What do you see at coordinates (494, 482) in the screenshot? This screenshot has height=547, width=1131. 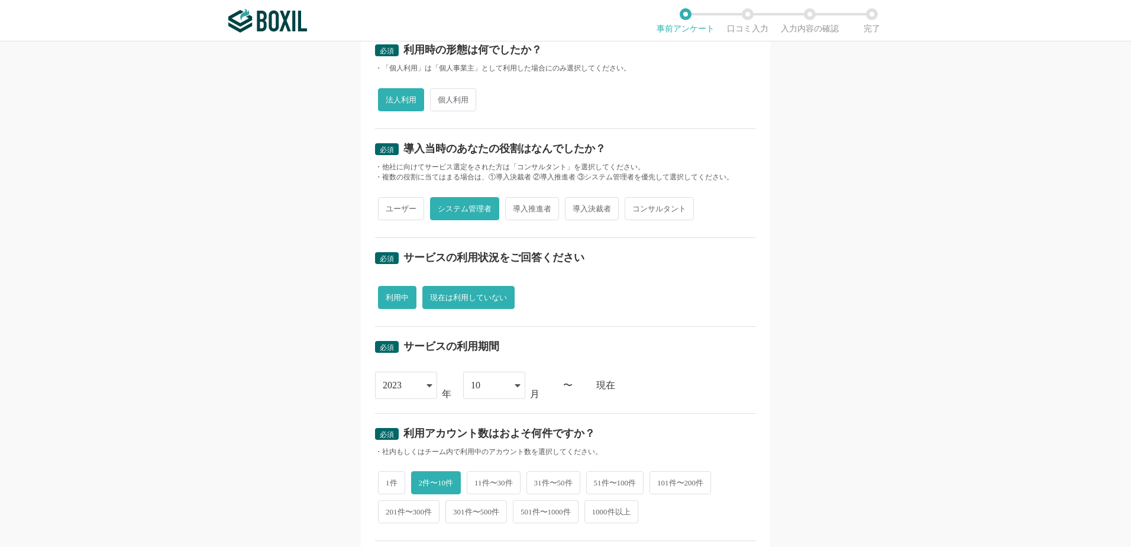 I see `span: 11件〜30件` at bounding box center [494, 482].